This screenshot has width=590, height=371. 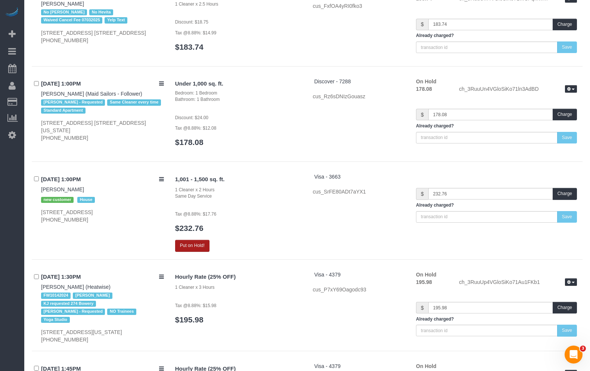 I want to click on small: 1 Cleaner x 2.5 Hours, so click(x=197, y=4).